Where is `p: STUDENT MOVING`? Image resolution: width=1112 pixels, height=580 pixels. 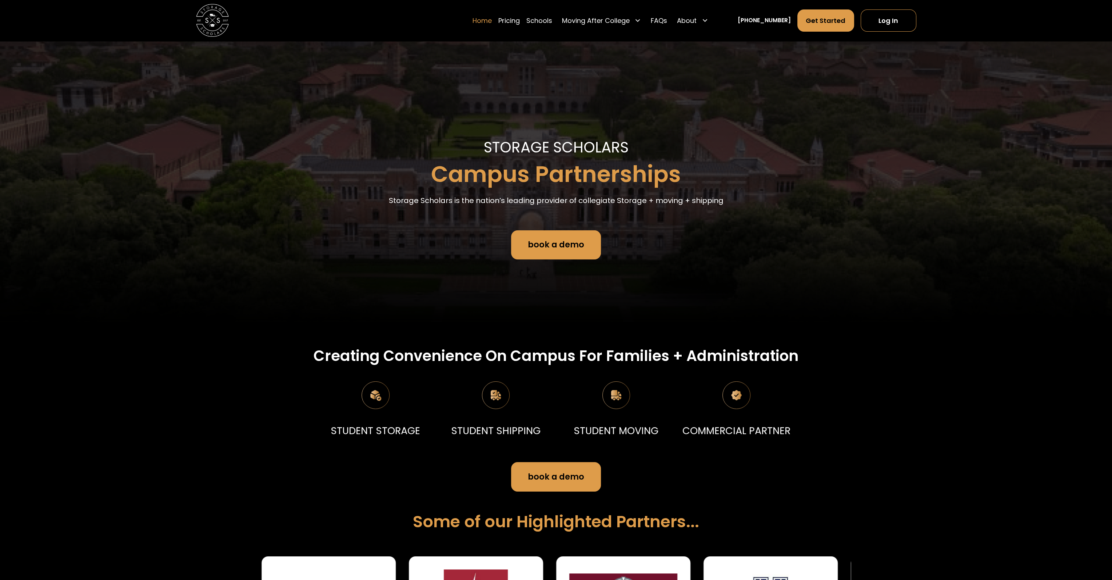 p: STUDENT MOVING is located at coordinates (616, 431).